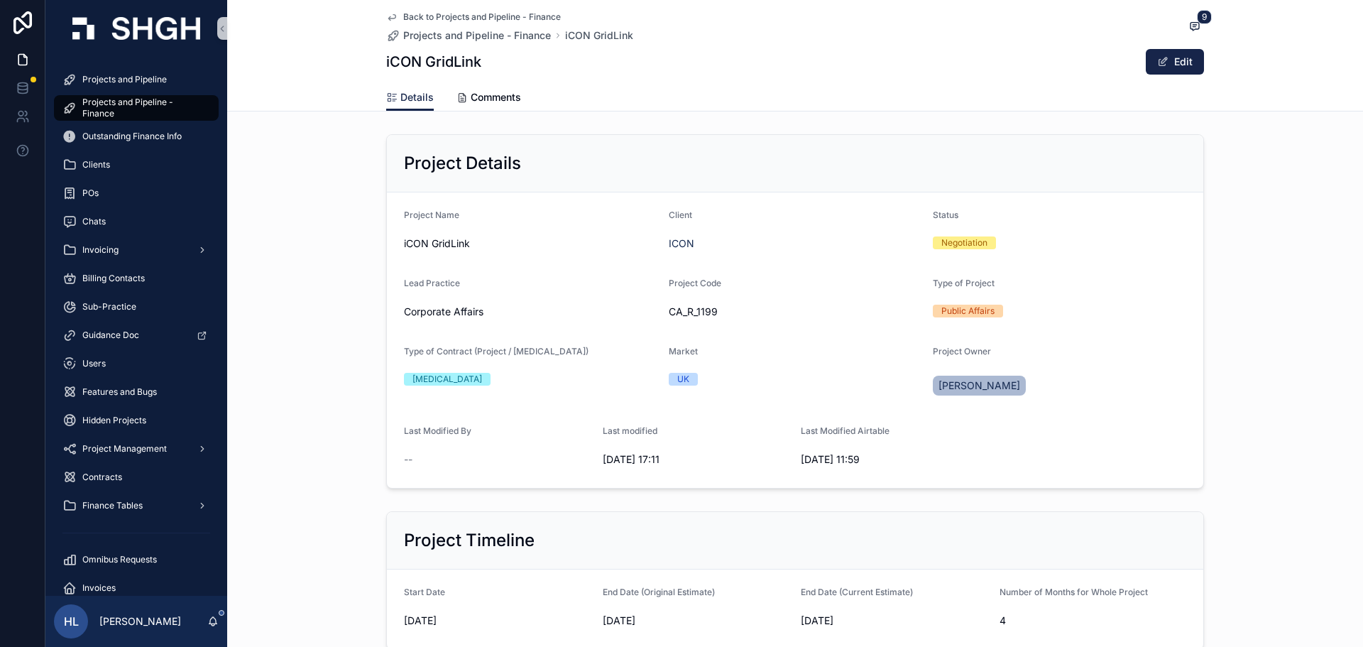 This screenshot has height=647, width=1363. I want to click on h2: Project Timeline, so click(469, 540).